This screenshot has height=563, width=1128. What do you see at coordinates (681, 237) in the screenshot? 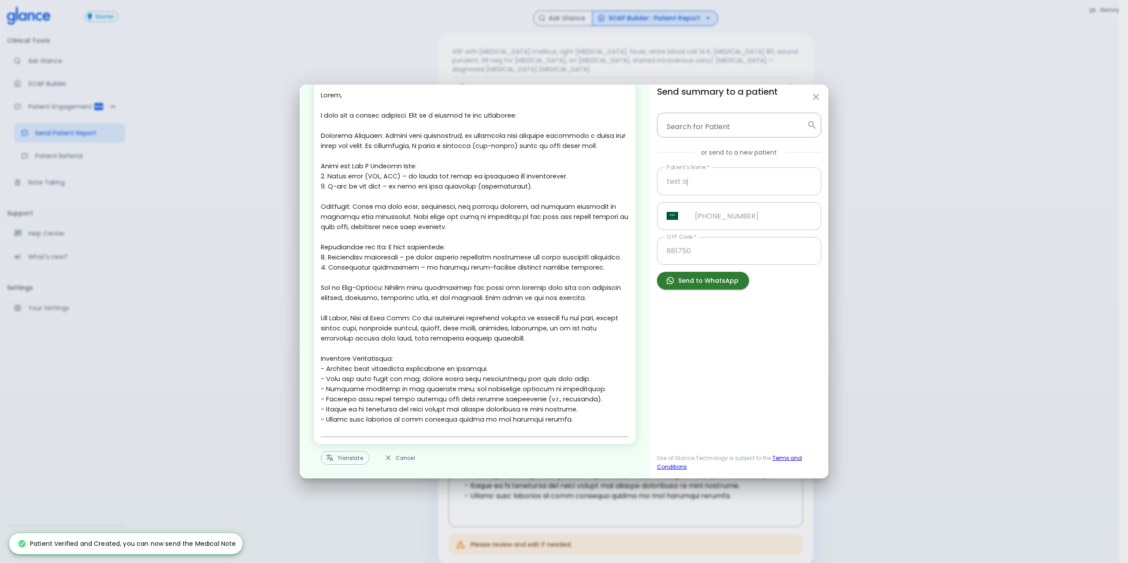
I see `label: OTP Code` at bounding box center [681, 237].